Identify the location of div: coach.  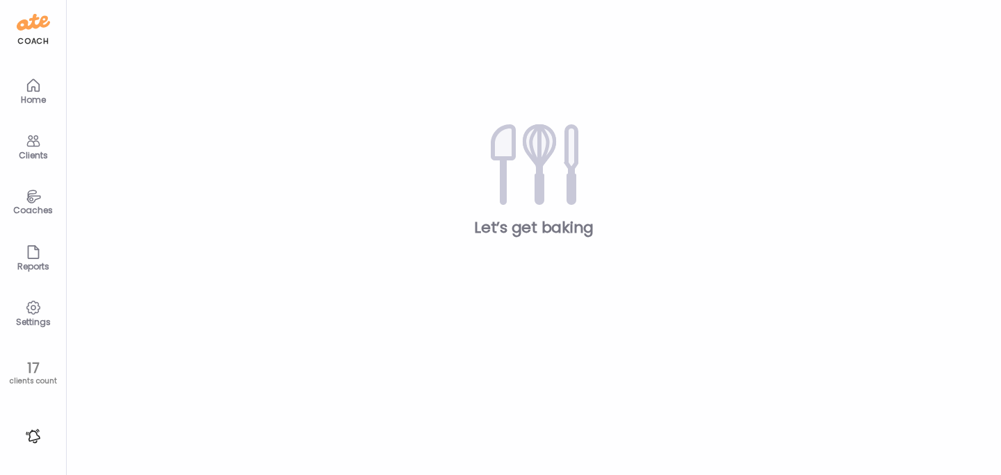
(33, 41).